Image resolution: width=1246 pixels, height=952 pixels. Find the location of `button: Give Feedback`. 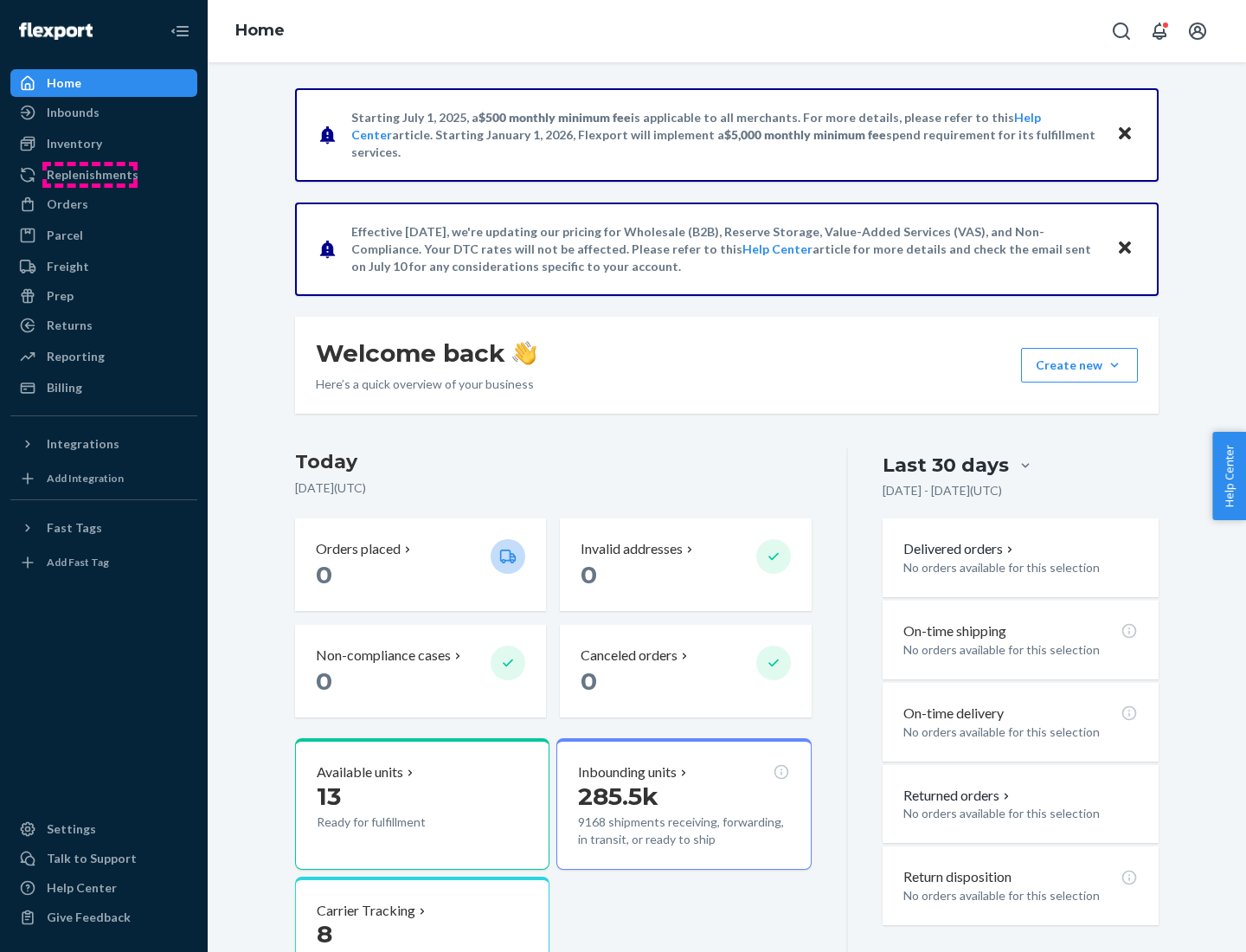

button: Give Feedback is located at coordinates (103, 918).